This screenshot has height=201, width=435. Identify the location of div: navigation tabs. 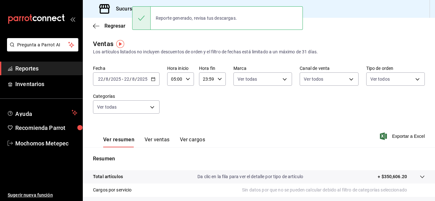
(154, 142).